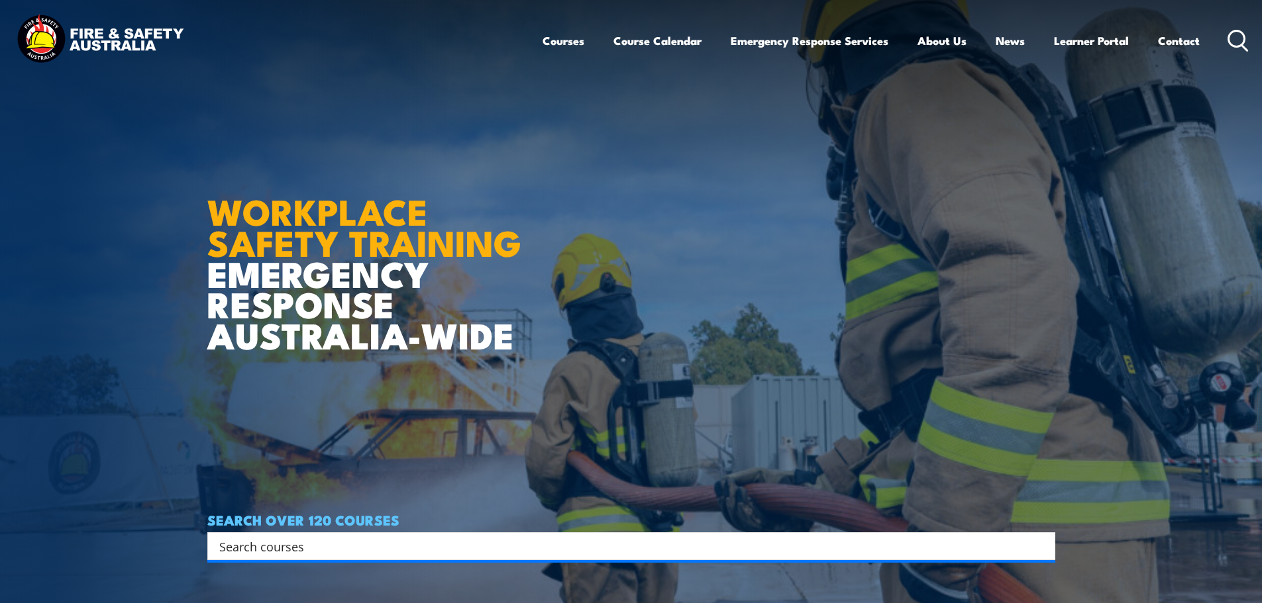 Image resolution: width=1262 pixels, height=603 pixels. I want to click on h1: EMERGENCY RESPONSE AUSTRALIA-WIDE, so click(369, 256).